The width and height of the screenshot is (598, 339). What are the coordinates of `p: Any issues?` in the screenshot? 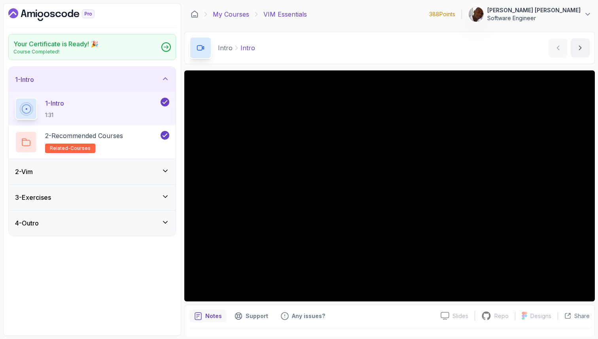 It's located at (309, 316).